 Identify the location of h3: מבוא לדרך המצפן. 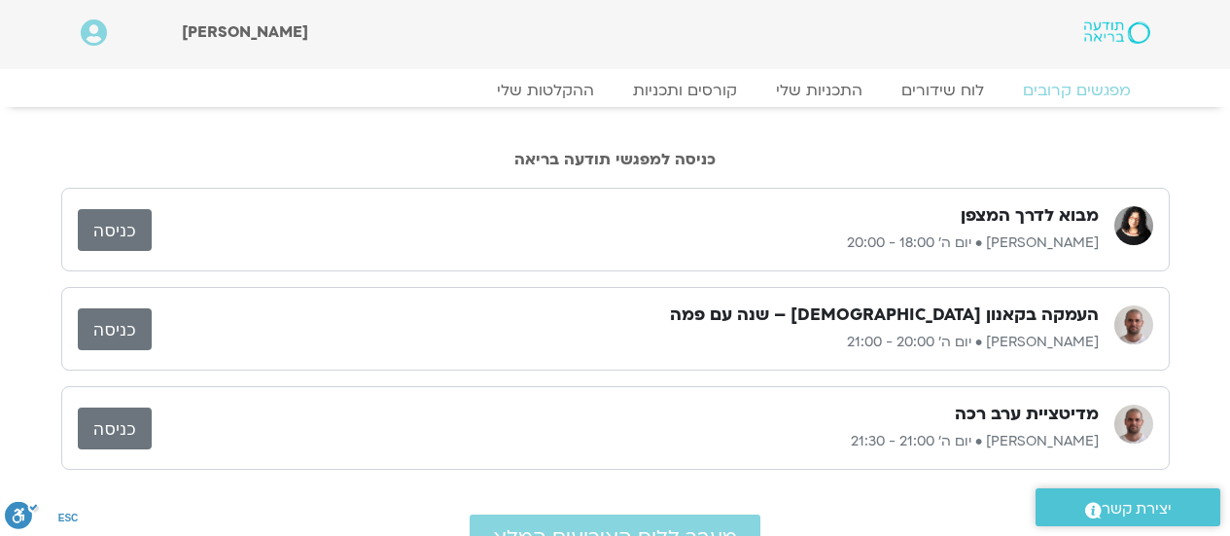
(1029, 216).